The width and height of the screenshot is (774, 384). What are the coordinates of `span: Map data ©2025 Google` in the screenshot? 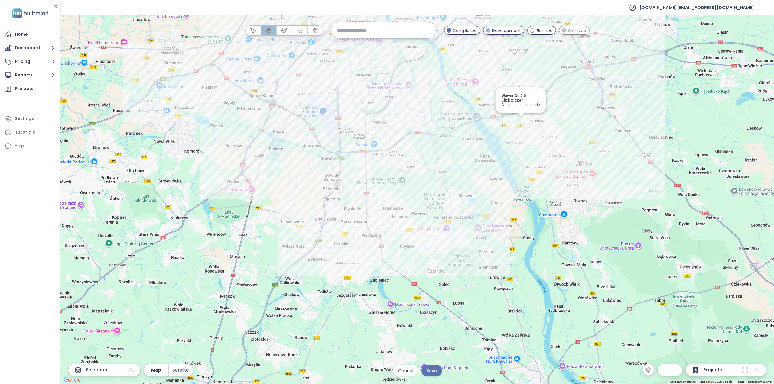 It's located at (715, 382).